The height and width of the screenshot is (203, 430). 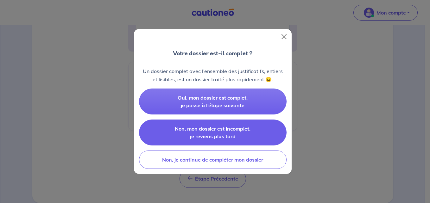 I want to click on span: Non, mon dossier est incomplet, je reviens plus tard, so click(x=212, y=133).